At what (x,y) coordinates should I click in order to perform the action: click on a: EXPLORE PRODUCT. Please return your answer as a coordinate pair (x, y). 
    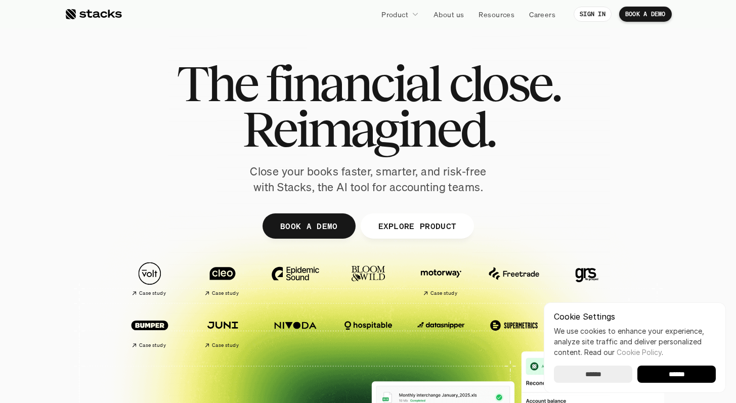
    Looking at the image, I should click on (417, 226).